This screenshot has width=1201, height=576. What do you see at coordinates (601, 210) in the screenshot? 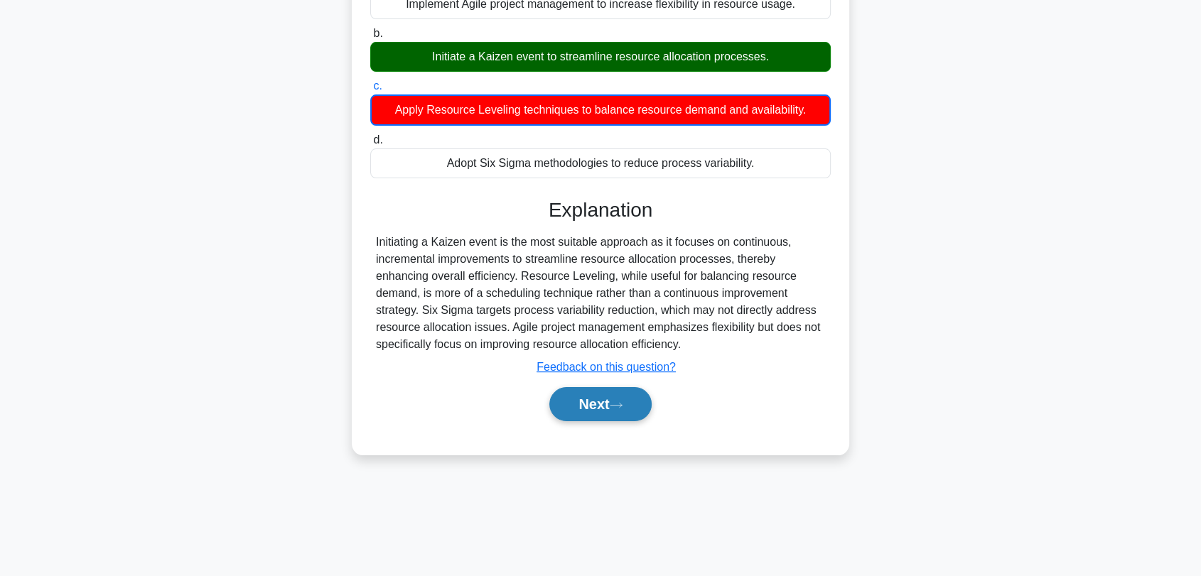
I see `h3: Explanation` at bounding box center [601, 210].